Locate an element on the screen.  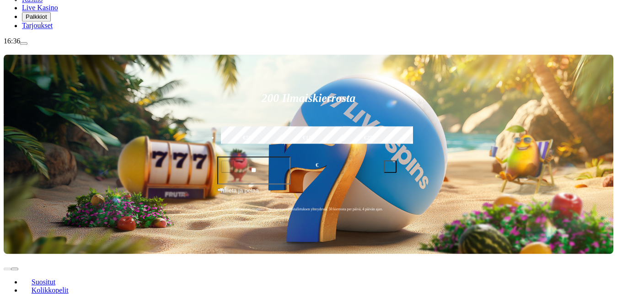
span: Kolikkopelit is located at coordinates (50, 290).